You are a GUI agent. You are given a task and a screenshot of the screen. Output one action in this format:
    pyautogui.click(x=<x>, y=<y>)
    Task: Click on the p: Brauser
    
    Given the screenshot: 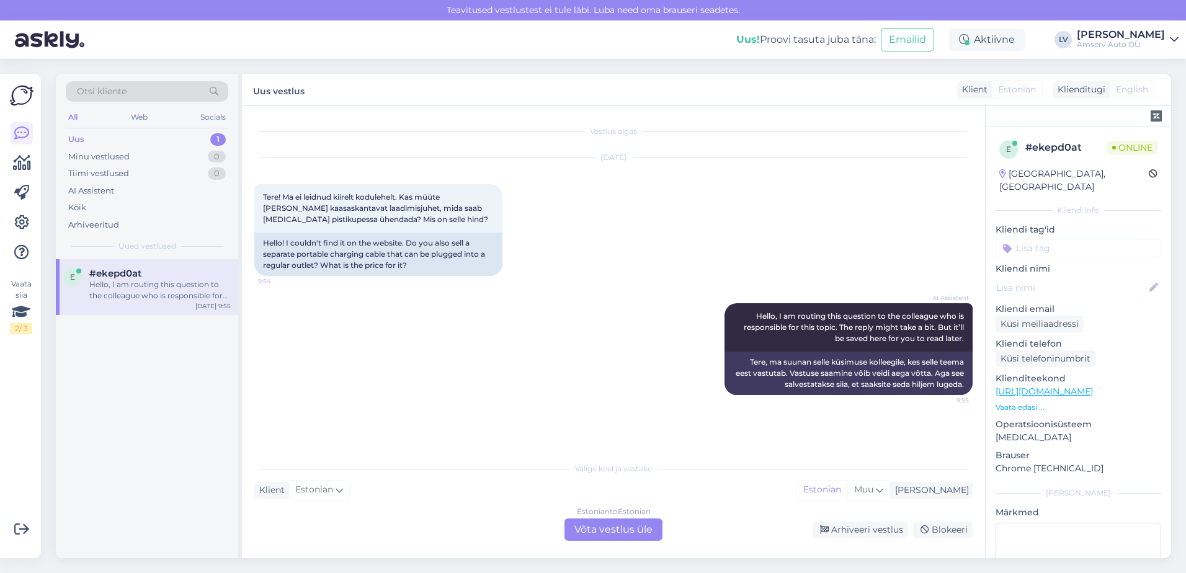 What is the action you would take?
    pyautogui.click(x=1078, y=455)
    